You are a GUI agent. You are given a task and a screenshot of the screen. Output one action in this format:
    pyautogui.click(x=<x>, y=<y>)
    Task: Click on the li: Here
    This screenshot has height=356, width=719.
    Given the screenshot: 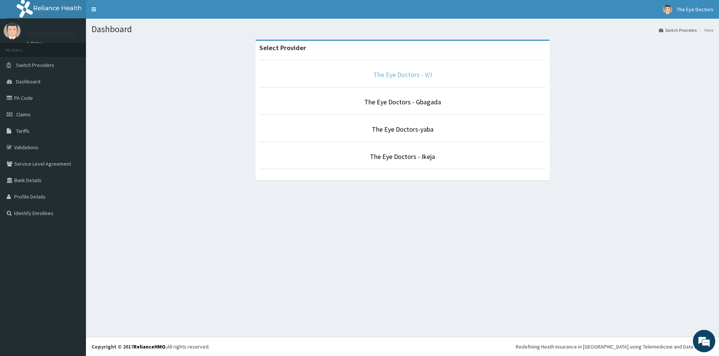 What is the action you would take?
    pyautogui.click(x=705, y=30)
    